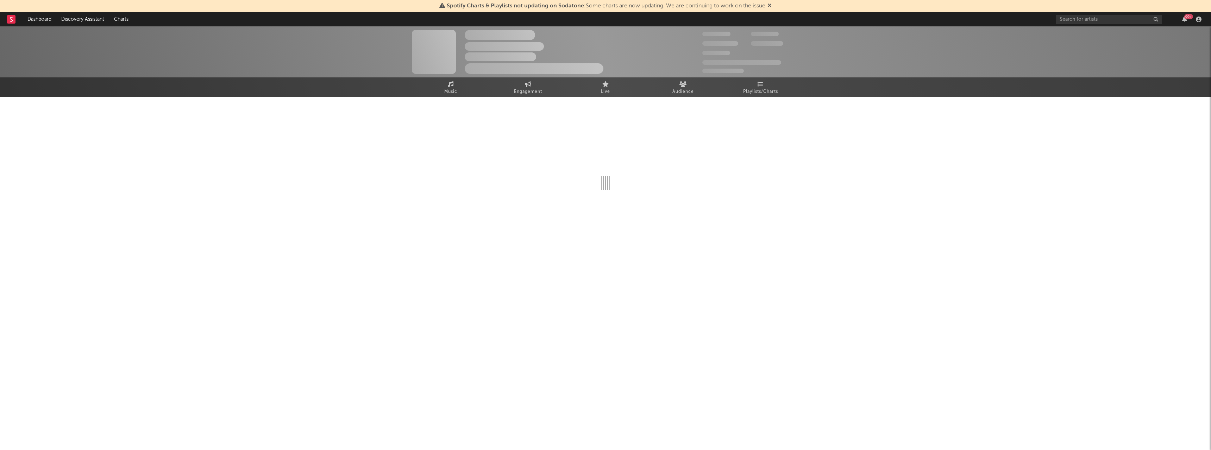 This screenshot has height=450, width=1211. Describe the element at coordinates (761, 92) in the screenshot. I see `span: Playlists/Charts` at that location.